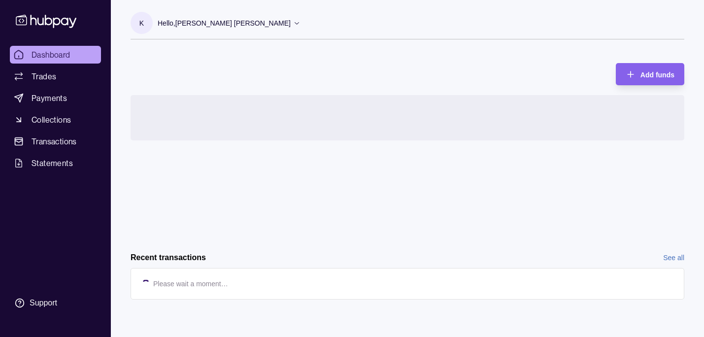  Describe the element at coordinates (657, 75) in the screenshot. I see `span: Add funds` at that location.